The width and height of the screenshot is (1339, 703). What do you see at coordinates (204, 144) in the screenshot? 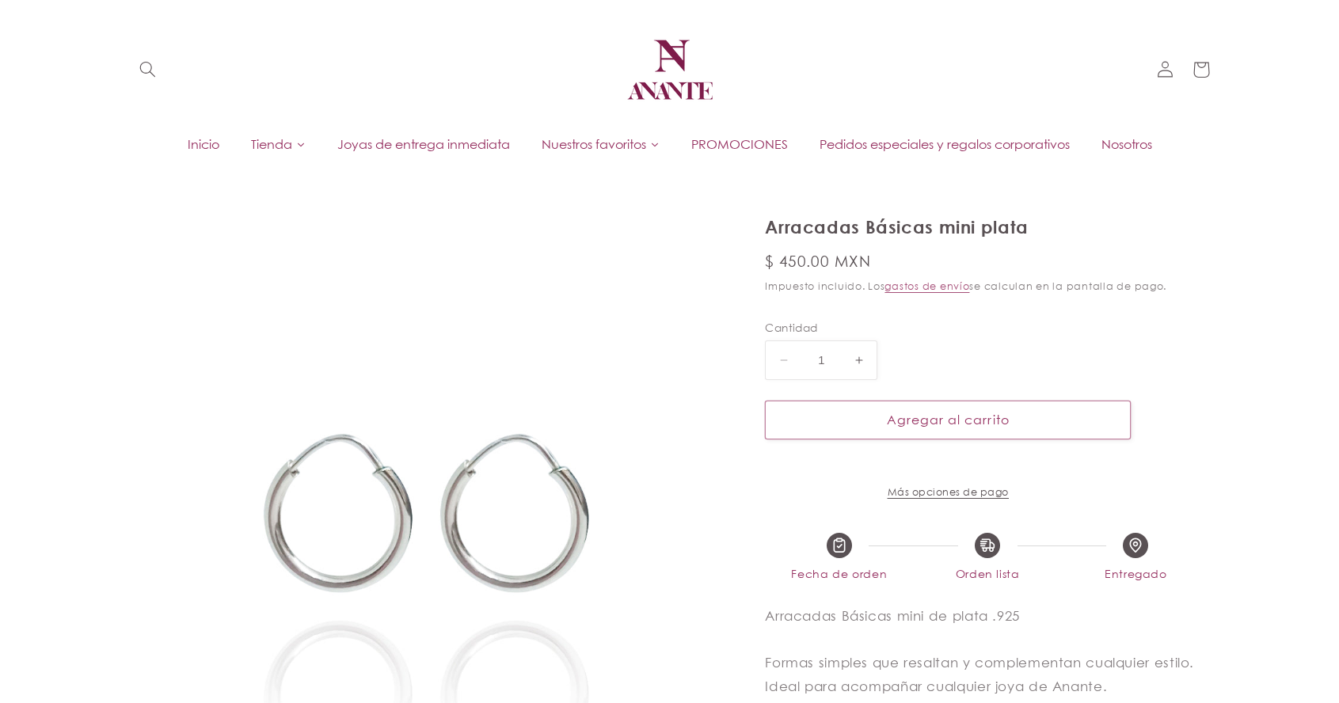
I see `span: Inicio` at bounding box center [204, 144].